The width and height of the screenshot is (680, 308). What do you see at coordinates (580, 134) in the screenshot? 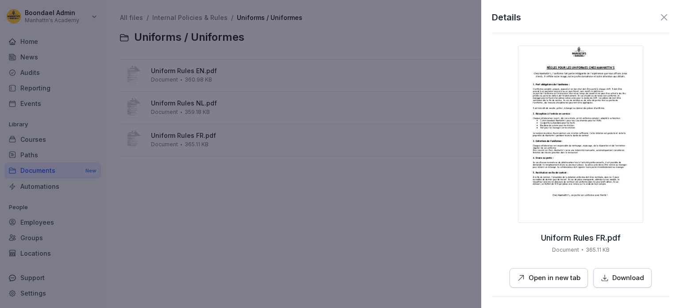
I see `img: thumbnail` at bounding box center [580, 134].